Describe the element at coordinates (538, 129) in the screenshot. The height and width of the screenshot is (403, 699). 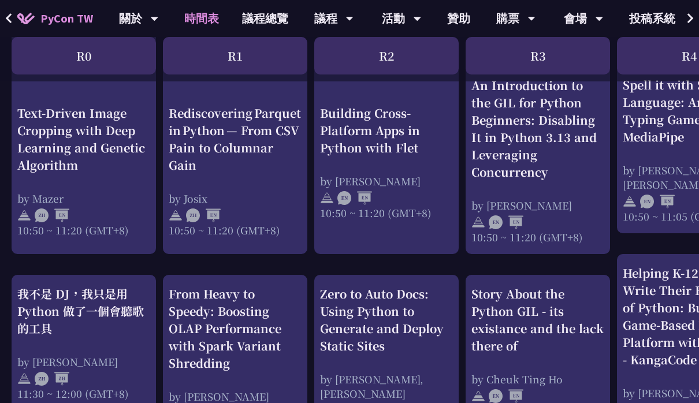
I see `div: An Introduction to the GIL for Python Beginners: Disabling It in Python 3.13 and Leveraging Concu...` at that location.